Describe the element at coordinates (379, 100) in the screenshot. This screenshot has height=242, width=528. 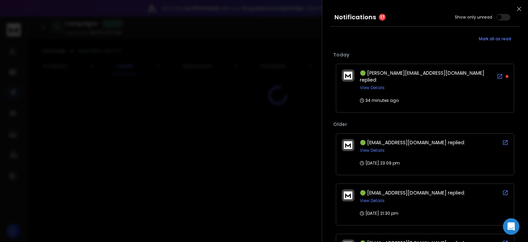
I see `p: 34 minutes ago` at that location.